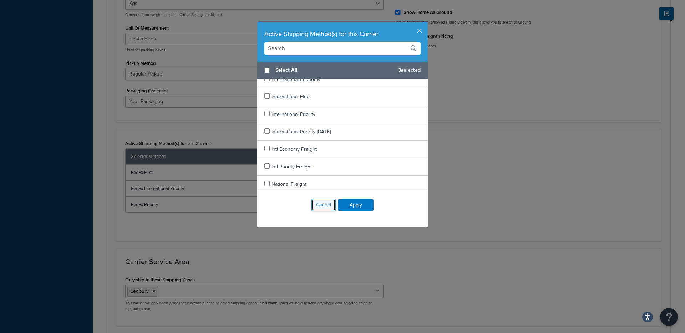 This screenshot has width=685, height=333. I want to click on span: Intl Economy Freight, so click(294, 149).